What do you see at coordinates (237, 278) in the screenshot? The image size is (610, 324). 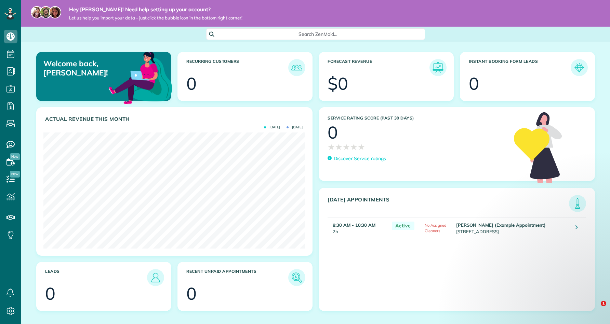 I see `h3: Recent unpaid appointments` at bounding box center [237, 278].